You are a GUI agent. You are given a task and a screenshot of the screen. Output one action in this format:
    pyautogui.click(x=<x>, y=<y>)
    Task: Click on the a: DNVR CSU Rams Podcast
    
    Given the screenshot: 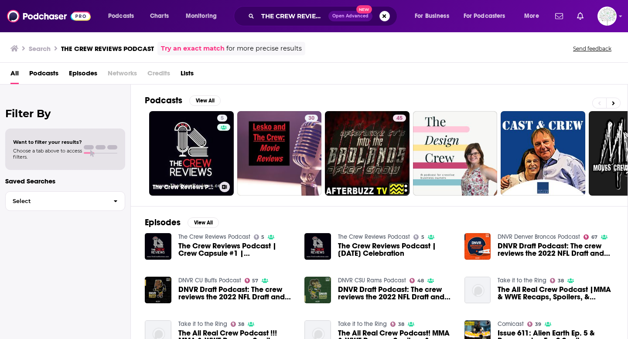 What is the action you would take?
    pyautogui.click(x=372, y=280)
    